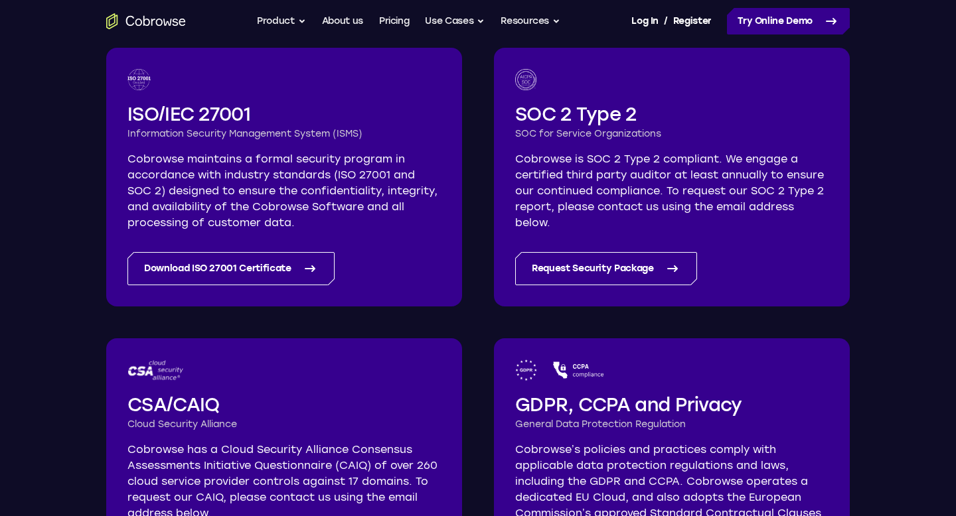 This screenshot has width=956, height=516. What do you see at coordinates (284, 191) in the screenshot?
I see `p: Cobrowse maintains a formal security program in accordance with industry standards (ISO 27001 and...` at bounding box center [284, 191].